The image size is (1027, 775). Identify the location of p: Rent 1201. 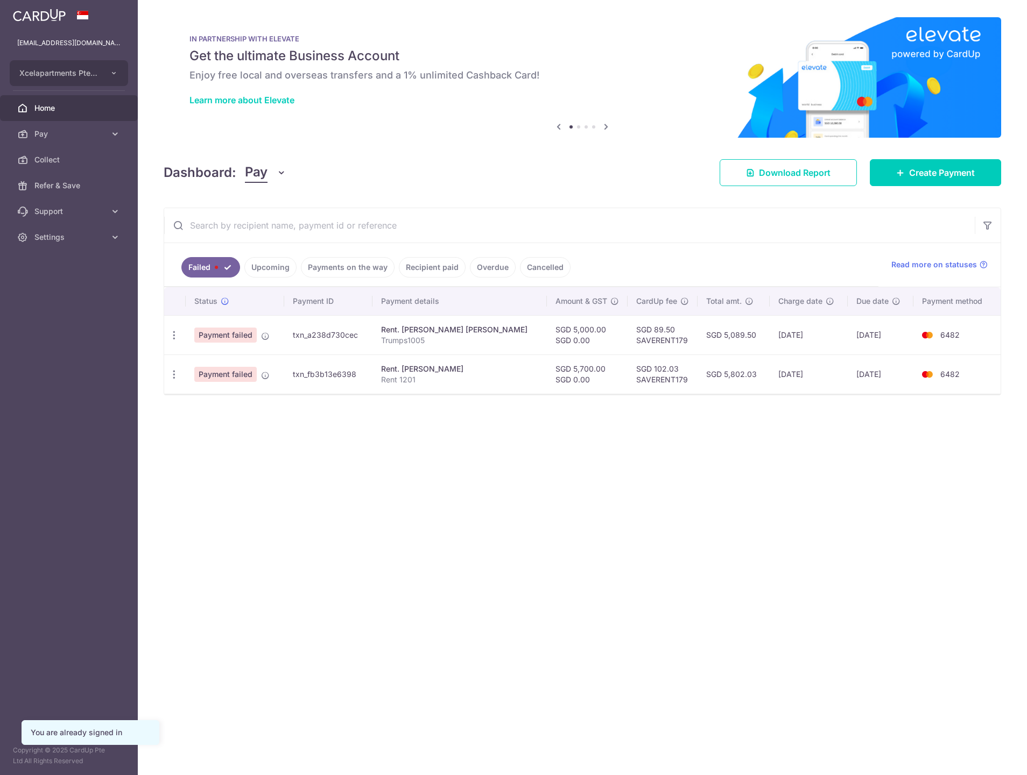
(460, 380).